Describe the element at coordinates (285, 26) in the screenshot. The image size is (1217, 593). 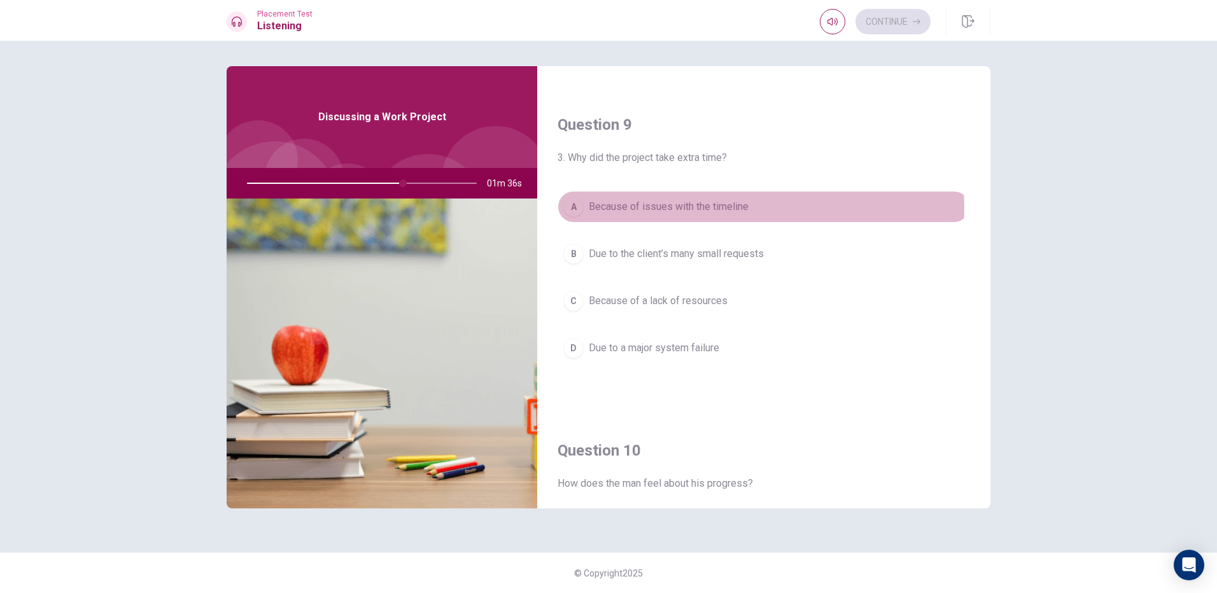
I see `h1: Listening` at that location.